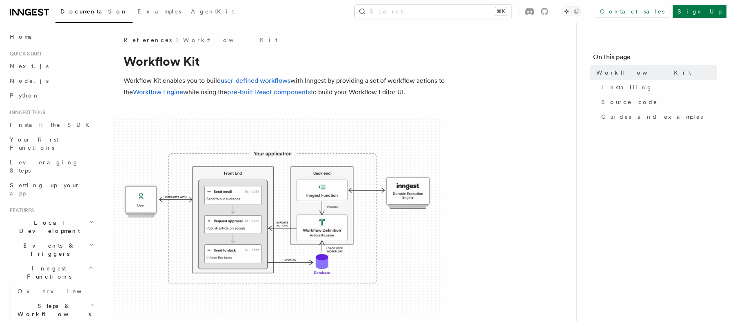 This screenshot has width=733, height=321. What do you see at coordinates (277, 217) in the screenshot?
I see `img: The Workflow Kit provides a Workflow Engine to compose workflow actions on the back end and a set...` at bounding box center [277, 217].